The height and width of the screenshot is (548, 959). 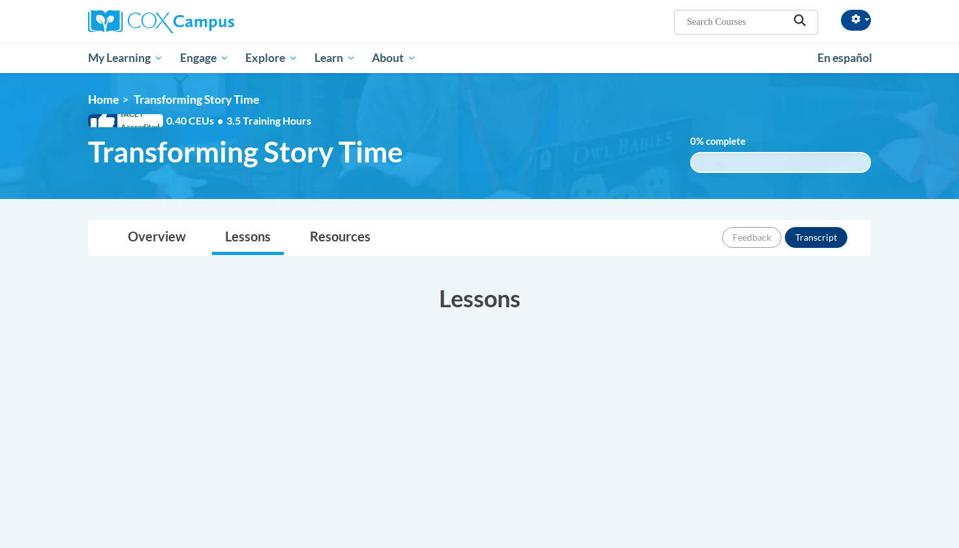 I want to click on button: Transcript, so click(x=816, y=238).